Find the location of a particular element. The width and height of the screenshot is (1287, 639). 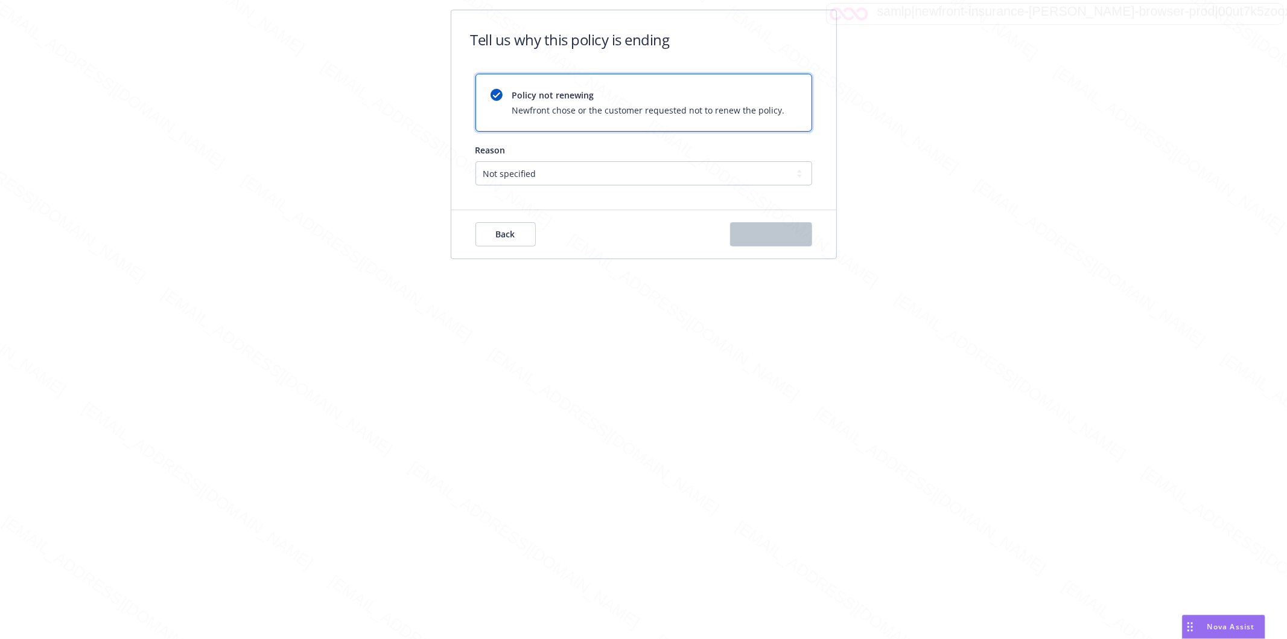

button: Submit is located at coordinates (771, 234).